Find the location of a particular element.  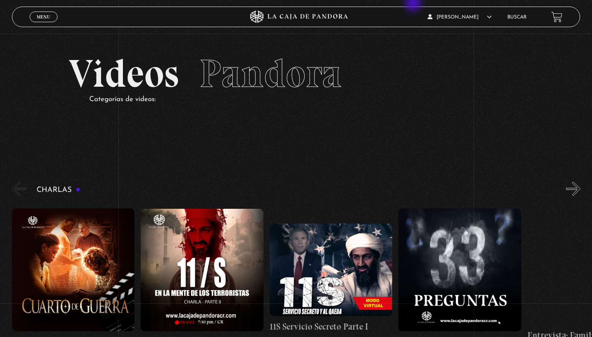

h2: Videos is located at coordinates (296, 74).